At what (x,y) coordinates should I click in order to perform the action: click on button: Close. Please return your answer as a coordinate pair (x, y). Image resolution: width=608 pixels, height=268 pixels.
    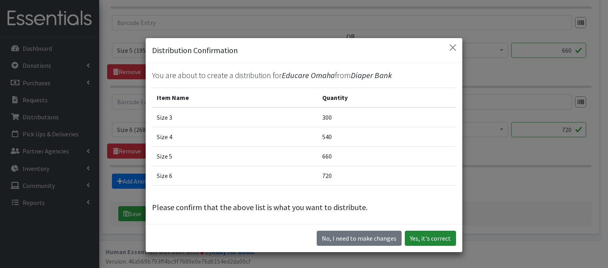
    Looking at the image, I should click on (453, 48).